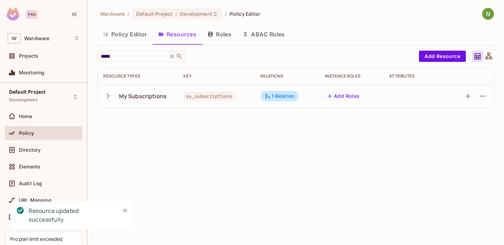 The height and width of the screenshot is (245, 504). What do you see at coordinates (143, 96) in the screenshot?
I see `div: My Subscriptions` at bounding box center [143, 96].